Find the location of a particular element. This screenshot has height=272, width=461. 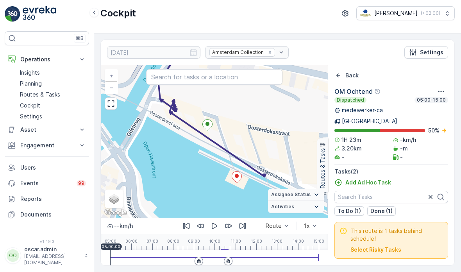

p: Add Ad Hoc Task is located at coordinates (368, 182).